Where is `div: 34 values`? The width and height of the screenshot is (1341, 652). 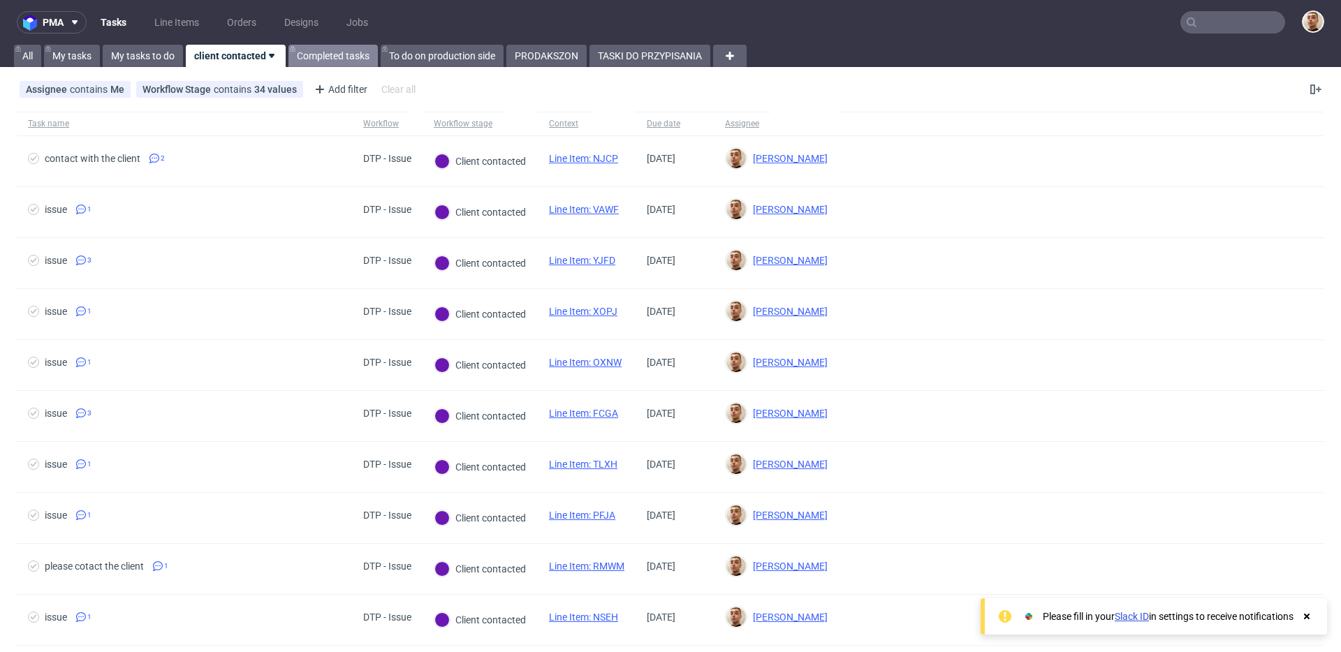 div: 34 values is located at coordinates (275, 89).